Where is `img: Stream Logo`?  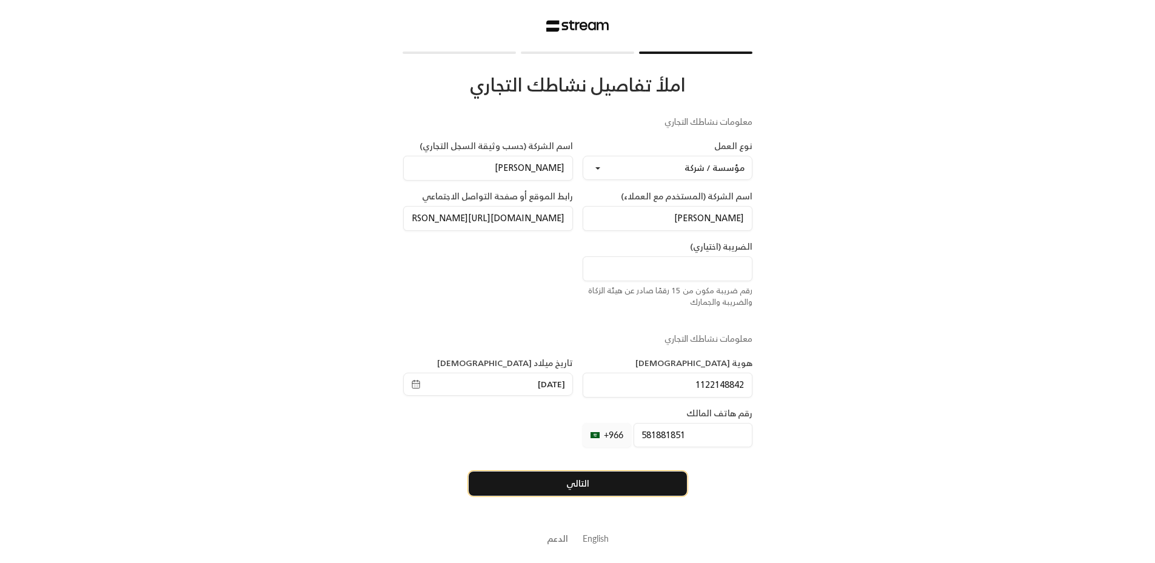 img: Stream Logo is located at coordinates (577, 26).